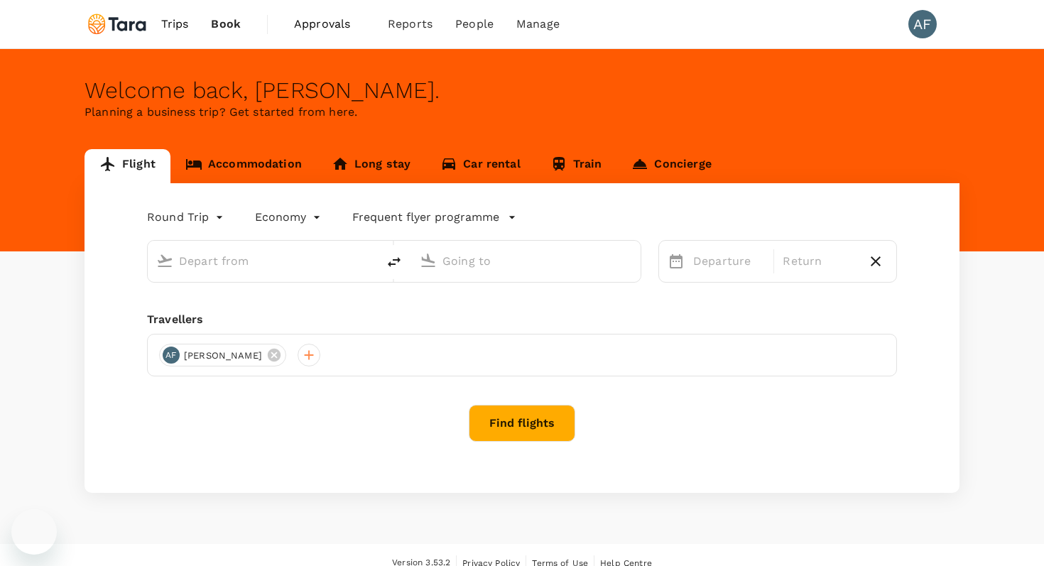 This screenshot has height=566, width=1044. Describe the element at coordinates (480, 166) in the screenshot. I see `a: Car rental` at that location.